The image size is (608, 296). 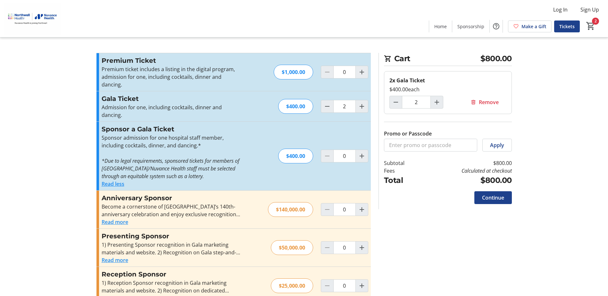 What do you see at coordinates (345, 210) in the screenshot?
I see `input: Anniversary Sponsor Quantity` at bounding box center [345, 210].